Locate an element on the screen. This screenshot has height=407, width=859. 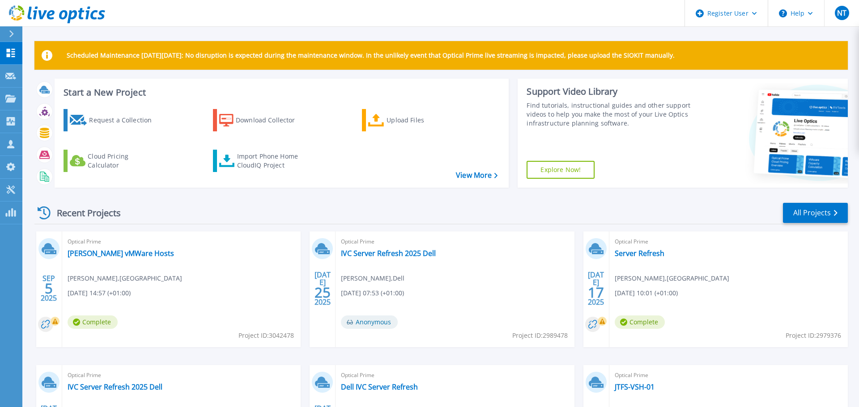
a: Cloud Pricing Calculator is located at coordinates (113, 161).